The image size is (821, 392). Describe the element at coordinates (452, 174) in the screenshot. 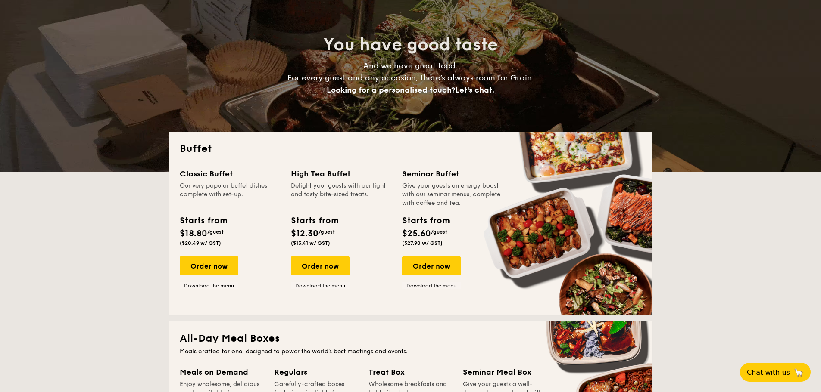

I see `div: Seminar Buffet` at that location.